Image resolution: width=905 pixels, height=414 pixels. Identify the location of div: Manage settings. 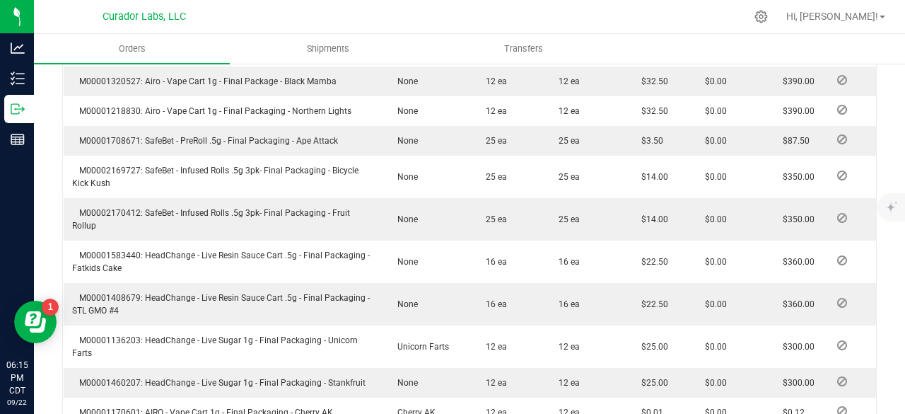
(761, 16).